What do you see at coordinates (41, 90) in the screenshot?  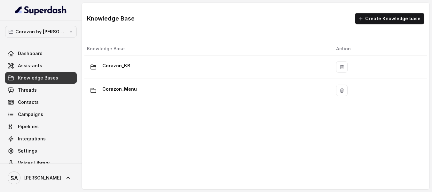 I see `a: Threads` at bounding box center [41, 90].